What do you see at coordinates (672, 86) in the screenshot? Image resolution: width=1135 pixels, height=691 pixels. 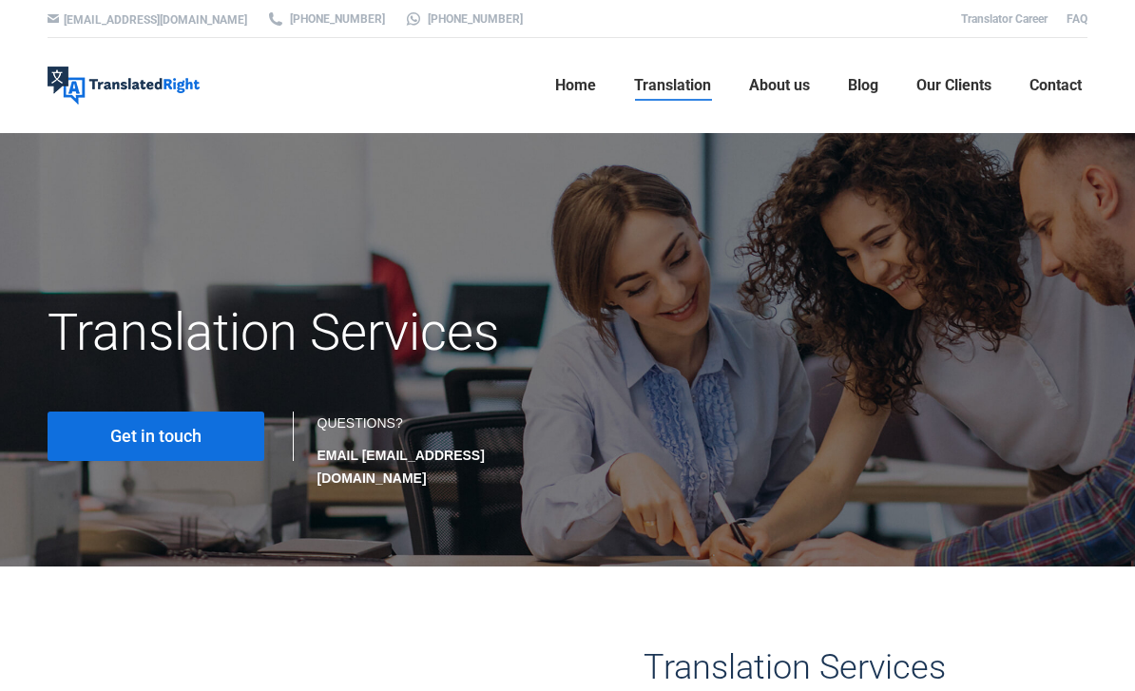 I see `span: Translation` at bounding box center [672, 86].